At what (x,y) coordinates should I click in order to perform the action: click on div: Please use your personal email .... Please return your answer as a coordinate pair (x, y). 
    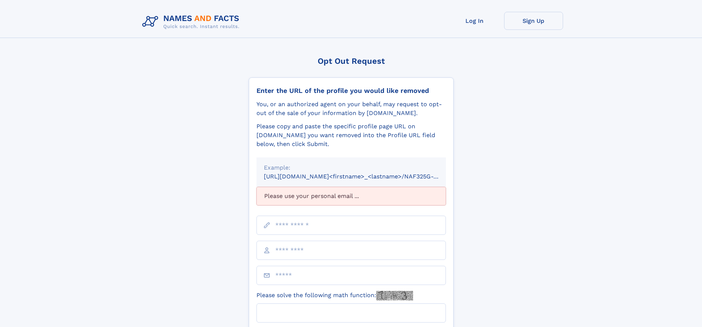
    Looking at the image, I should click on (351, 196).